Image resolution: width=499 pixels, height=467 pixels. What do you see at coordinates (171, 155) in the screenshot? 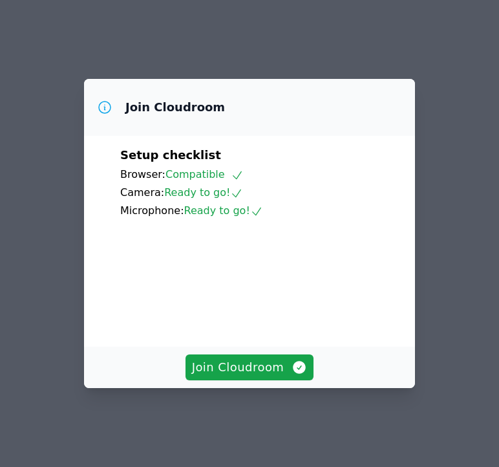
I see `span: Setup checklist` at bounding box center [171, 155].